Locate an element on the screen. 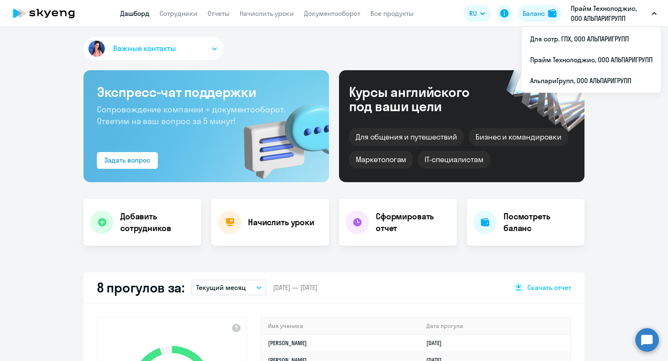 The image size is (668, 361). a: Документооборот is located at coordinates (332, 13).